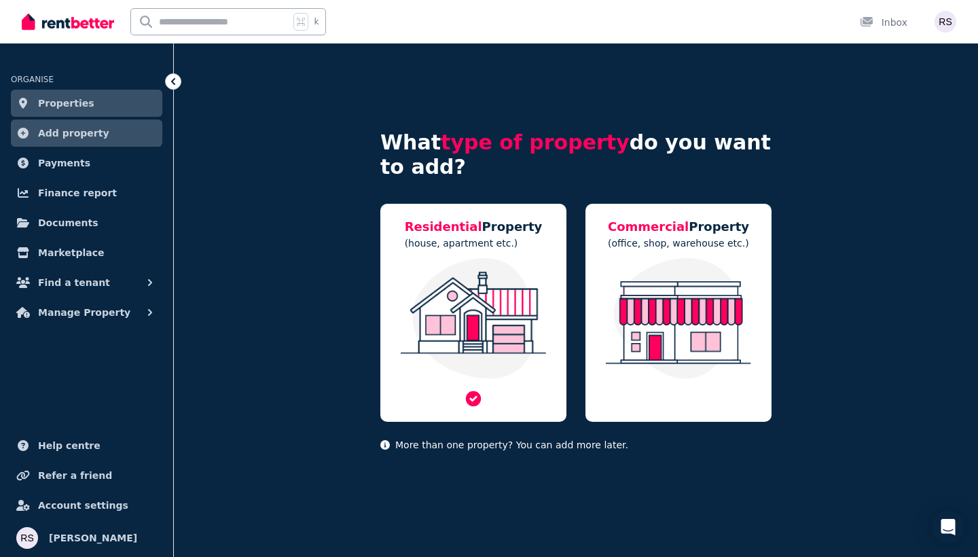 The image size is (978, 557). Describe the element at coordinates (73, 133) in the screenshot. I see `span: Add property` at that location.